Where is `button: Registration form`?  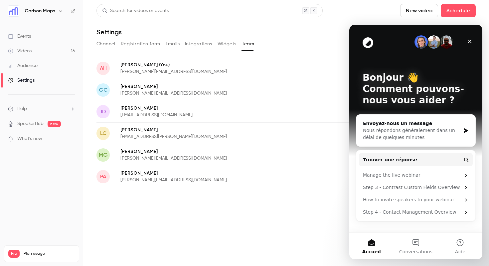 button: Registration form is located at coordinates (140, 44).